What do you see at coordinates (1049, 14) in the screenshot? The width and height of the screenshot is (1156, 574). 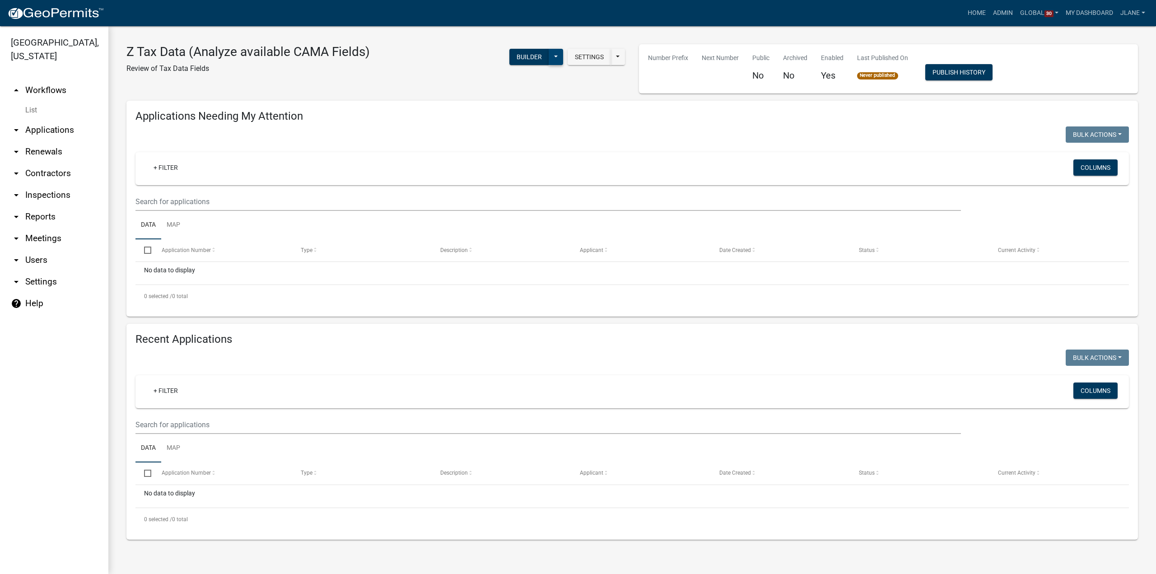 I see `span: 30` at bounding box center [1049, 14].